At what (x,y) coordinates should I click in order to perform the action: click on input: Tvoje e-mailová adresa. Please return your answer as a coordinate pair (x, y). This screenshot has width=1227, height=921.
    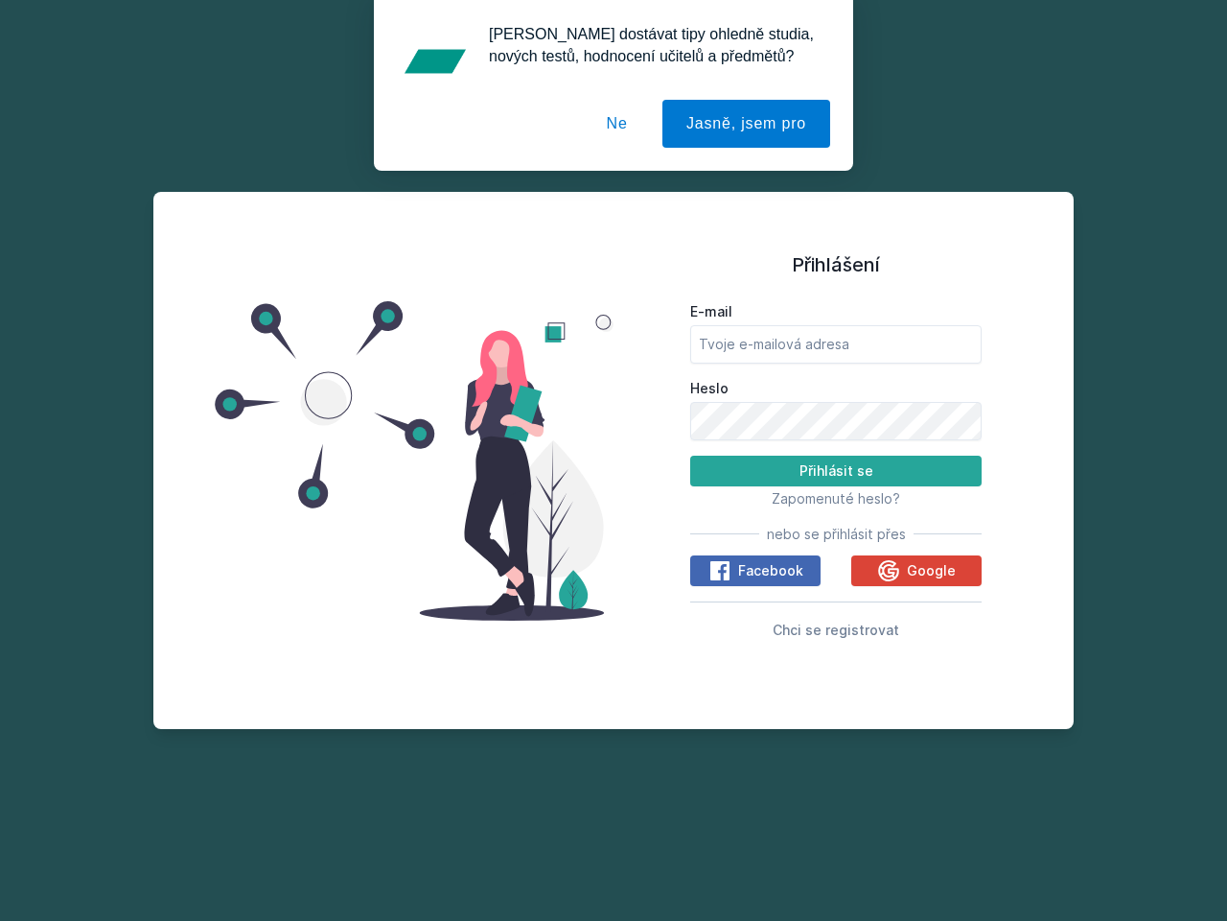
    Looking at the image, I should click on (836, 344).